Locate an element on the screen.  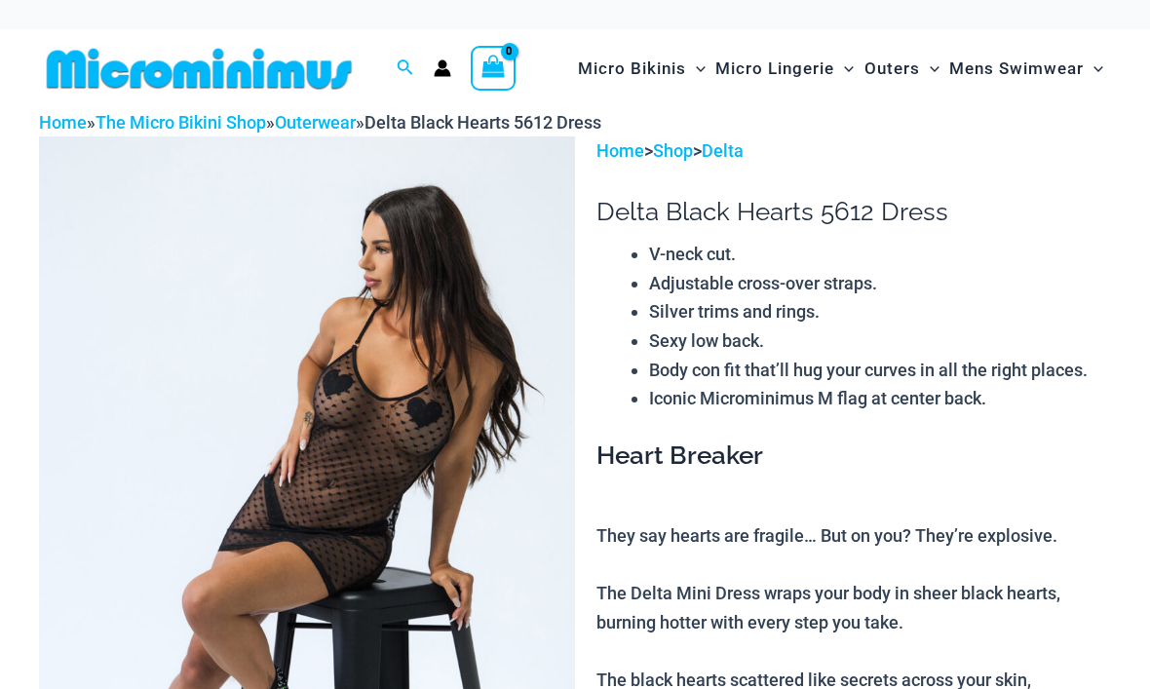
li: V-neck cut. is located at coordinates (880, 254).